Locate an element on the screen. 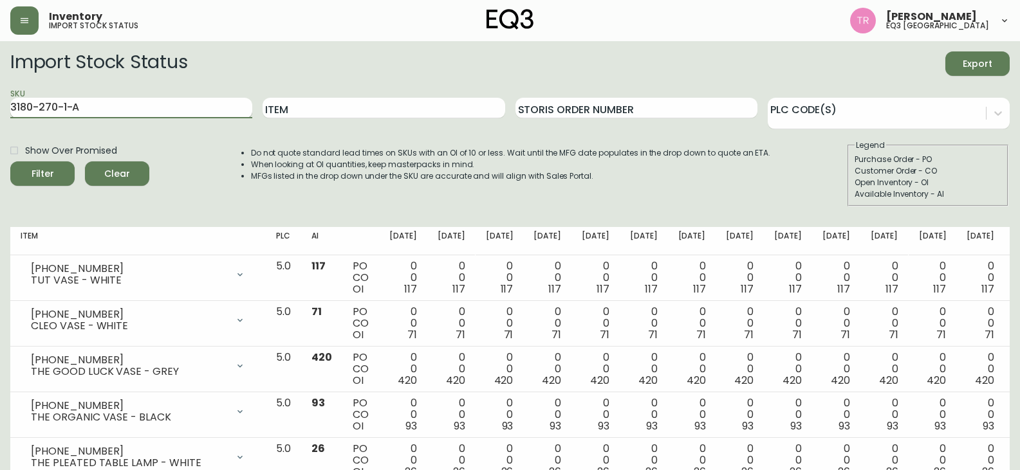  div: Open Inventory - OI is located at coordinates (928, 183).